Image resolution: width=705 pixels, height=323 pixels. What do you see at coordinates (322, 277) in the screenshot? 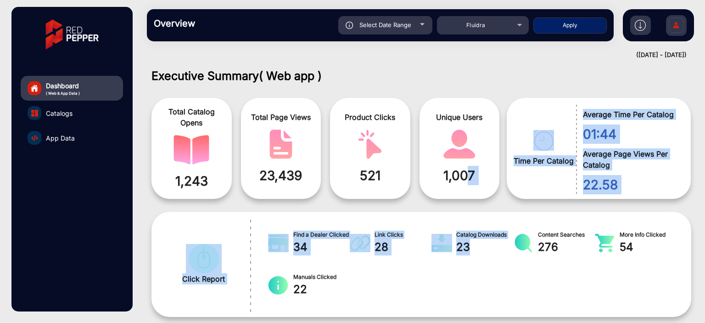
I see `span: Manuals Clicked` at bounding box center [322, 277].